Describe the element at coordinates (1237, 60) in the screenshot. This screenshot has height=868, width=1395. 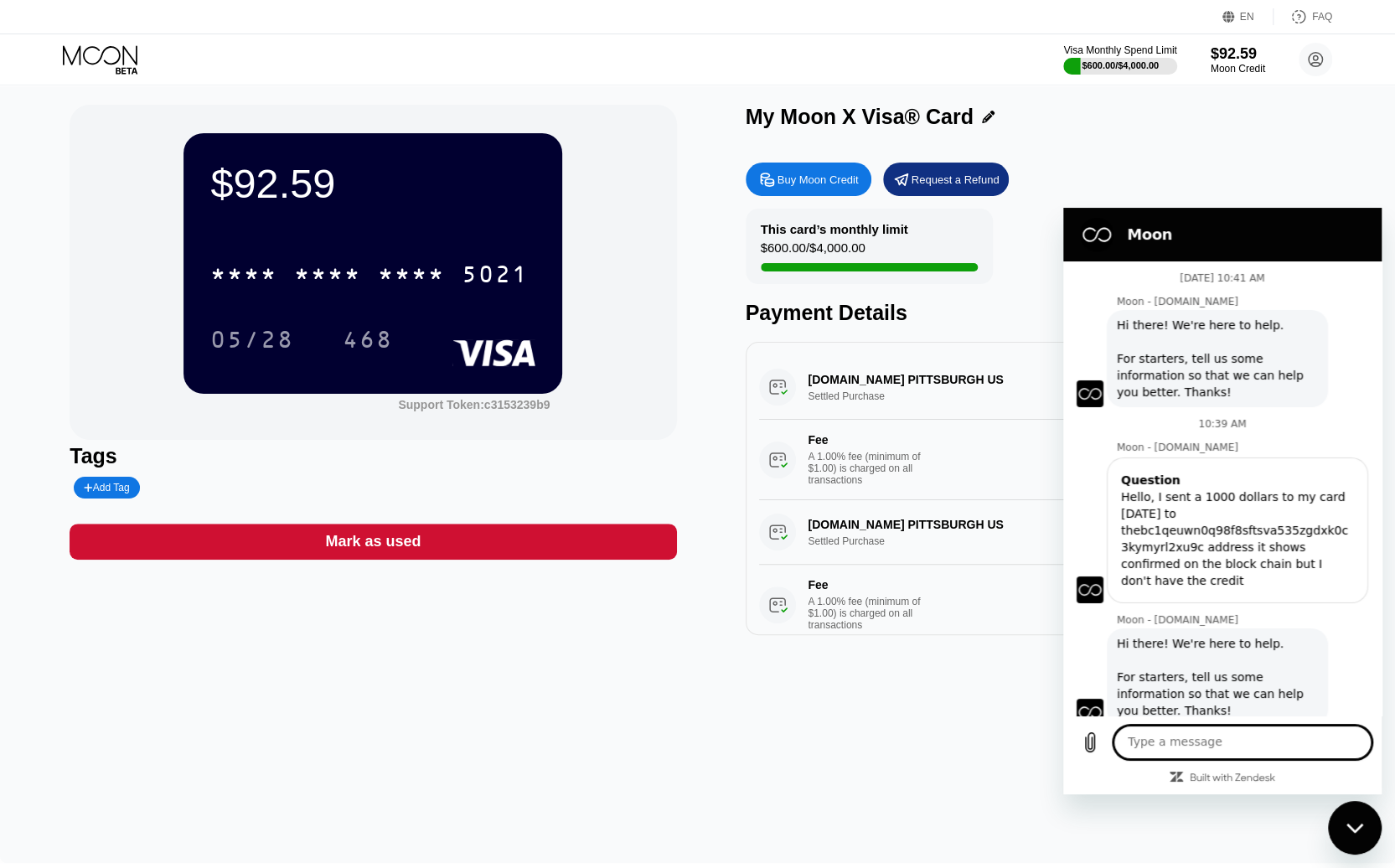
I see `div: $92.59Moon Credit` at that location.